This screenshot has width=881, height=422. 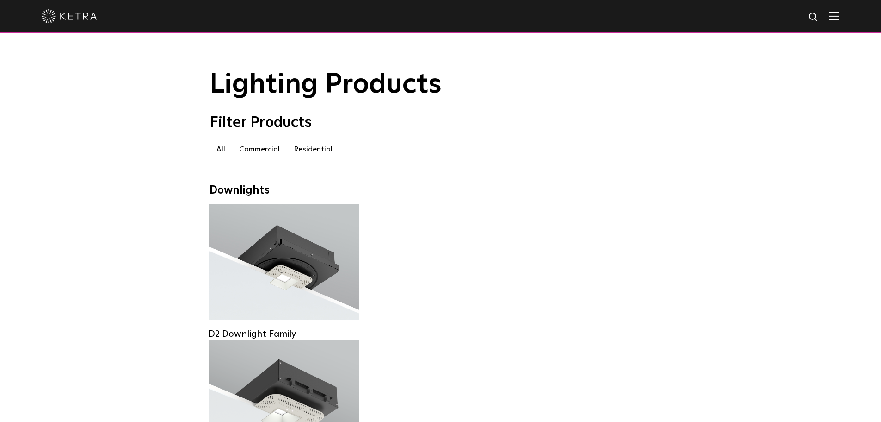 I want to click on img: ketra-logo-2019-white, so click(x=69, y=16).